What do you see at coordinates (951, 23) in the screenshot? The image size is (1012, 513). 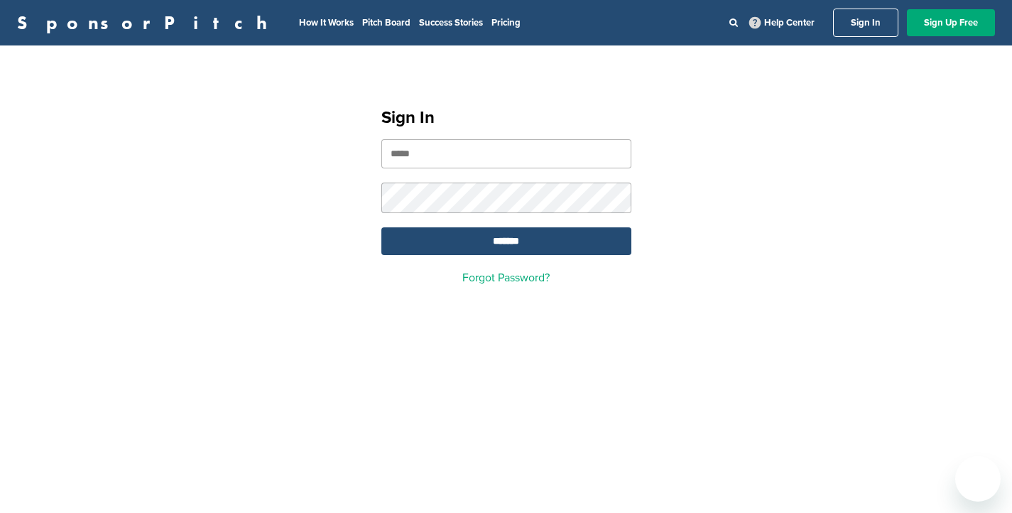 I see `a: Sign Up Free` at bounding box center [951, 23].